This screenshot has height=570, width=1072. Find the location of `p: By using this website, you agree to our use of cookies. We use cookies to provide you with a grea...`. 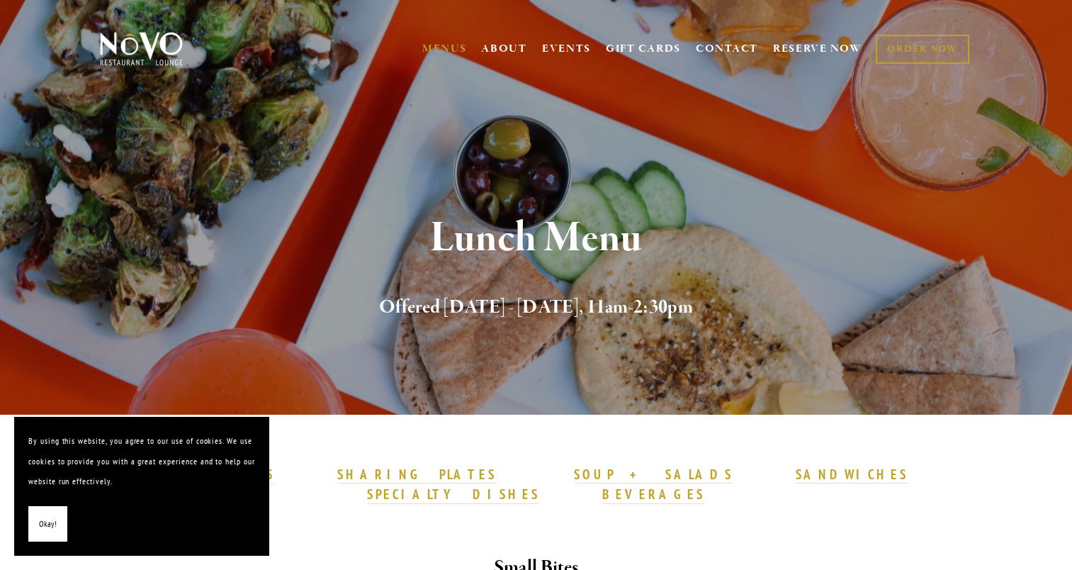

p: By using this website, you agree to our use of cookies. We use cookies to provide you with a grea... is located at coordinates (142, 461).